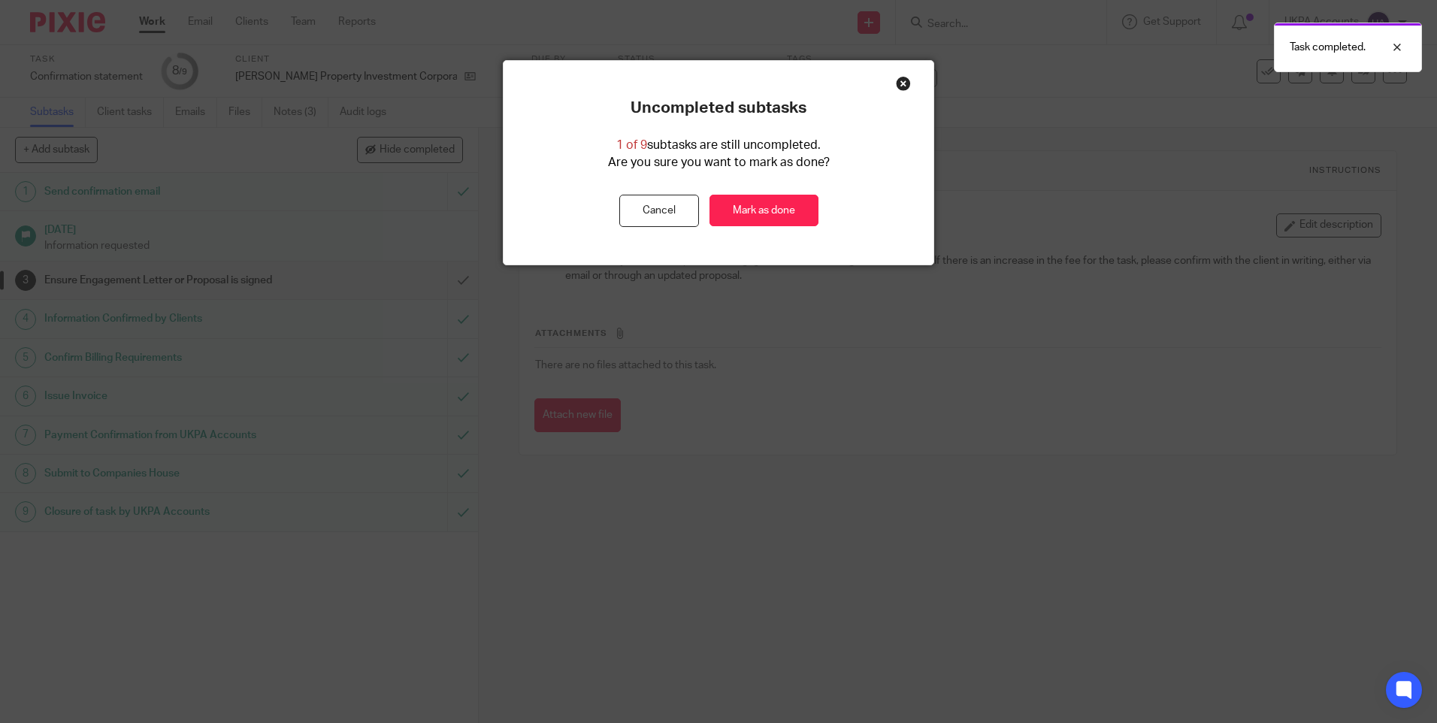 The image size is (1437, 723). I want to click on p: subtasks are still uncompleted., so click(719, 145).